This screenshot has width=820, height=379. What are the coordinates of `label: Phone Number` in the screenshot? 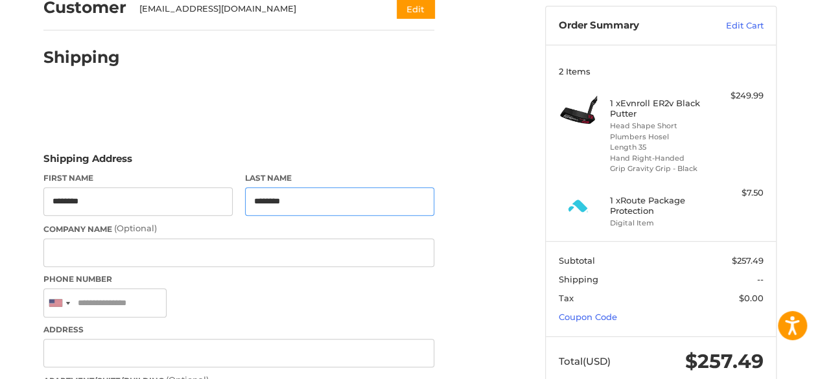 It's located at (238, 279).